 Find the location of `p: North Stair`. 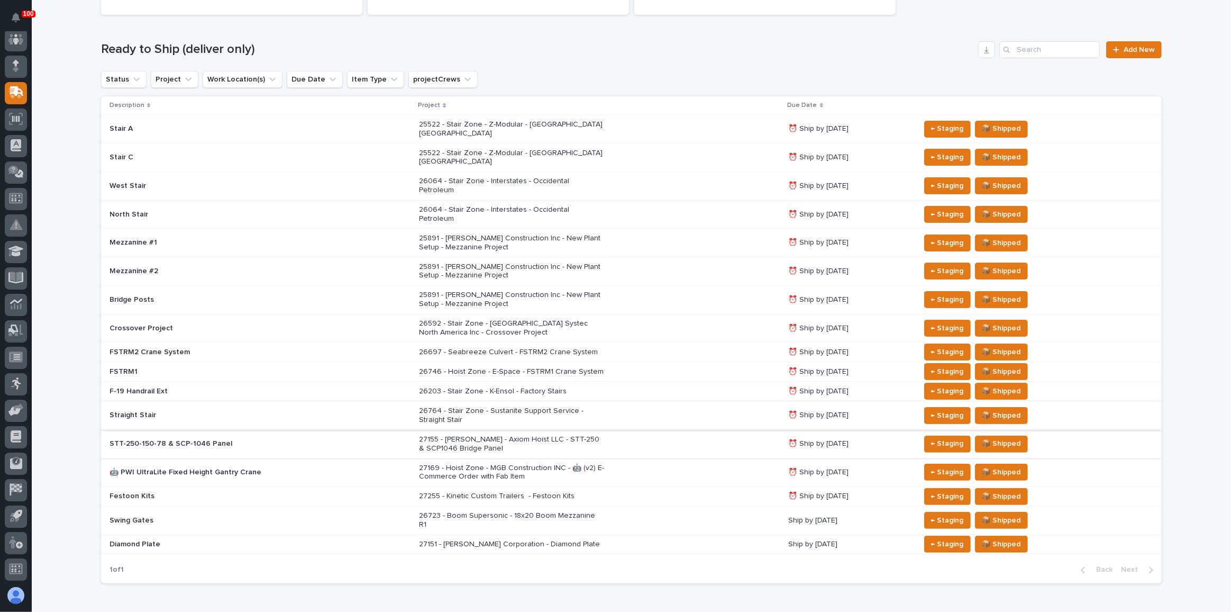

p: North Stair is located at coordinates (202, 214).